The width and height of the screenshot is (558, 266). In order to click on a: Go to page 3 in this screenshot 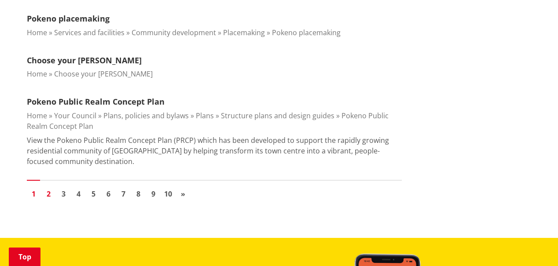, I will do `click(63, 194)`.